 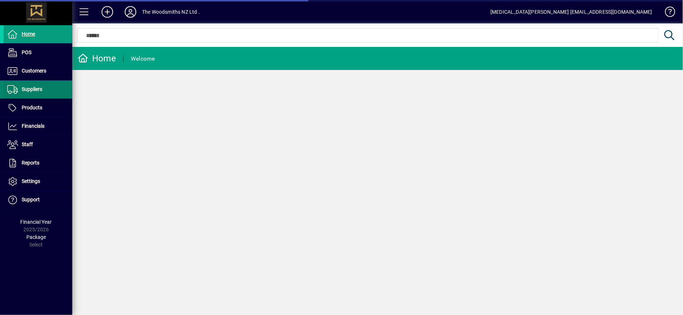 I want to click on a: Knowledge Base, so click(x=666, y=13).